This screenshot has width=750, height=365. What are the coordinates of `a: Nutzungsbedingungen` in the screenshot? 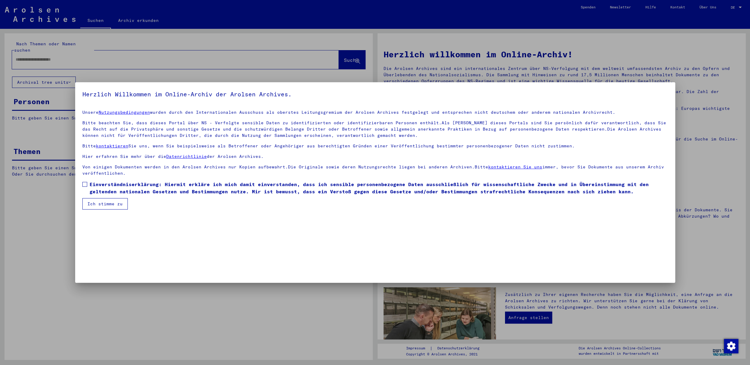 It's located at (124, 112).